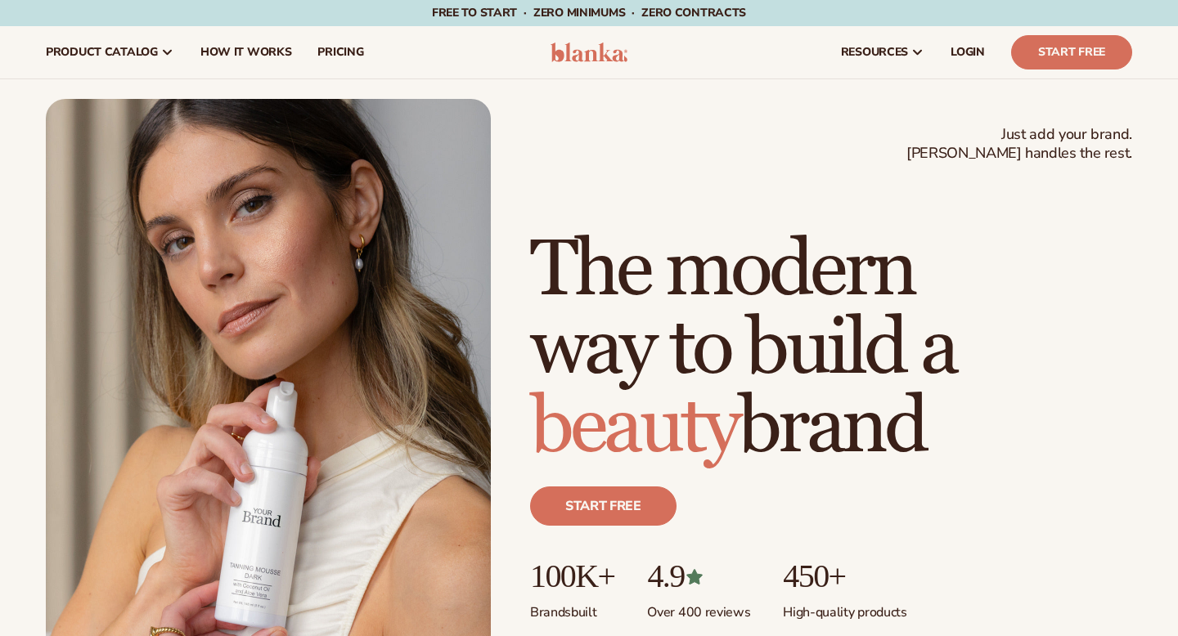 This screenshot has width=1178, height=636. Describe the element at coordinates (246, 52) in the screenshot. I see `a: How It Works` at that location.